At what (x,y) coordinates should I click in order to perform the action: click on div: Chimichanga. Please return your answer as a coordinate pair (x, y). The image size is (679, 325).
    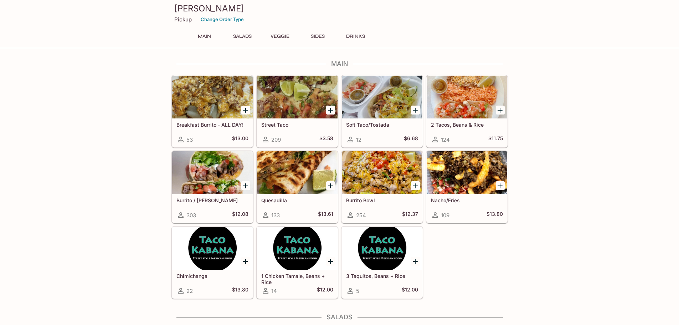
    Looking at the image, I should click on (212, 248).